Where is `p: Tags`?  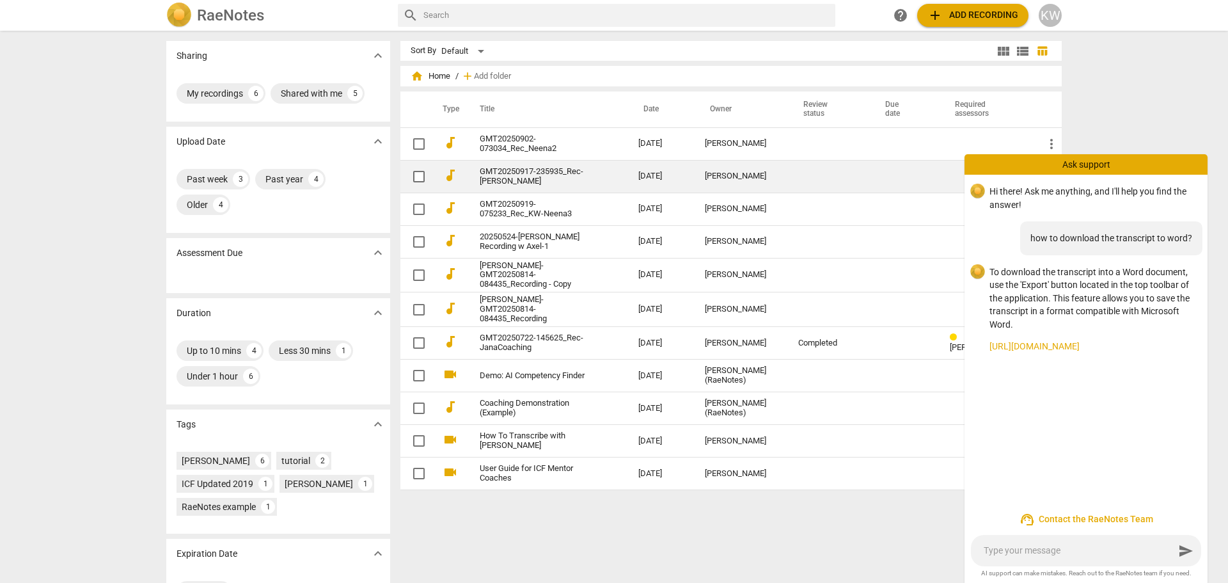 p: Tags is located at coordinates (186, 424).